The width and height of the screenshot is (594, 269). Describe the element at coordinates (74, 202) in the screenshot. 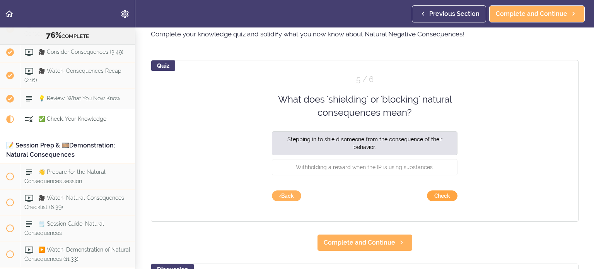

I see `span: 🎥 Watch: Natural Consequences Checklist (6:39)` at that location.